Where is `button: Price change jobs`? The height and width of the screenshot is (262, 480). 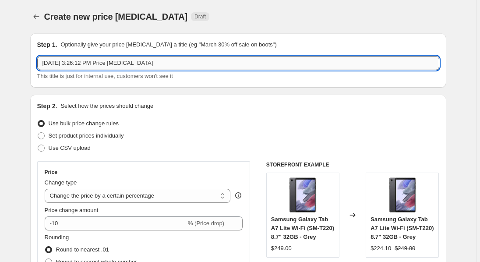 button: Price change jobs is located at coordinates (36, 17).